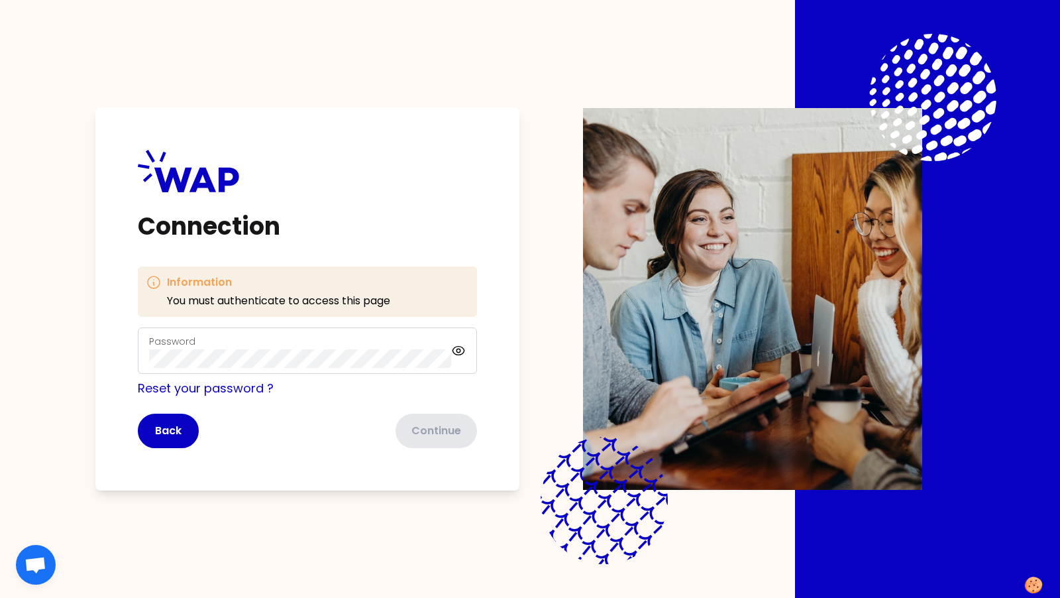  What do you see at coordinates (278, 301) in the screenshot?
I see `p: You must authenticate to access this page` at bounding box center [278, 301].